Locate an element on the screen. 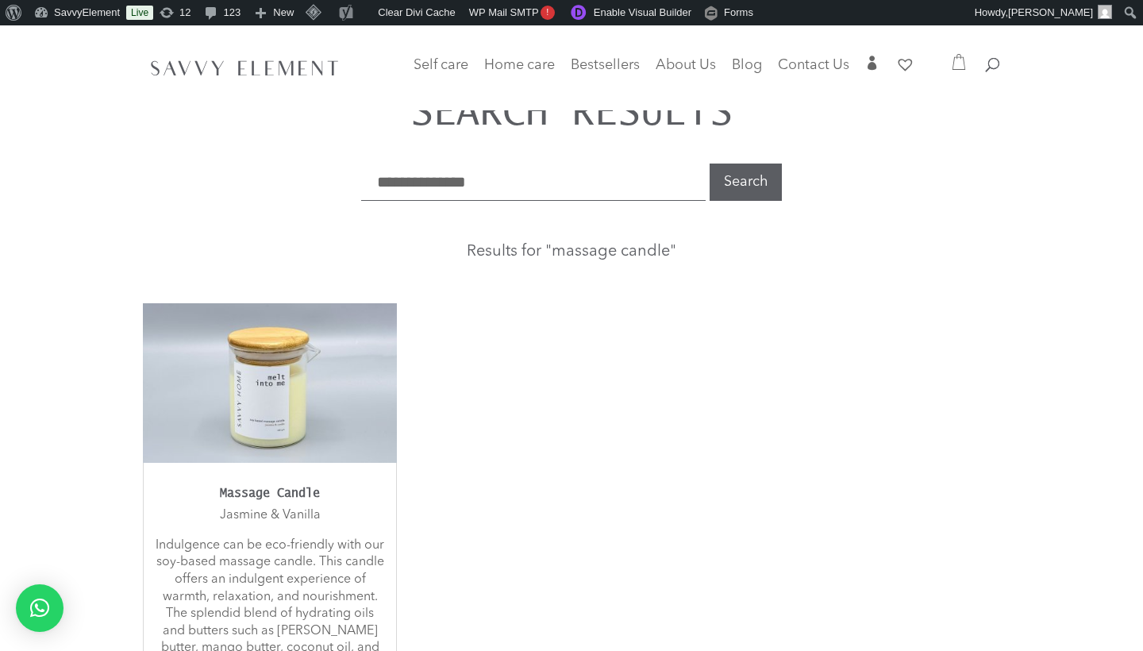 This screenshot has height=651, width=1143. a: Self care is located at coordinates (441, 75).